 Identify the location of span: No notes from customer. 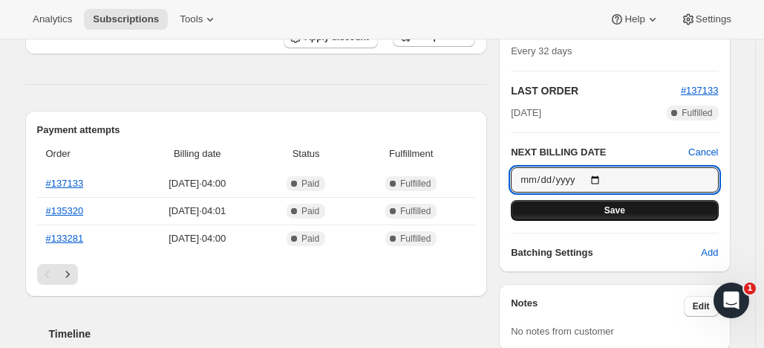
(562, 330).